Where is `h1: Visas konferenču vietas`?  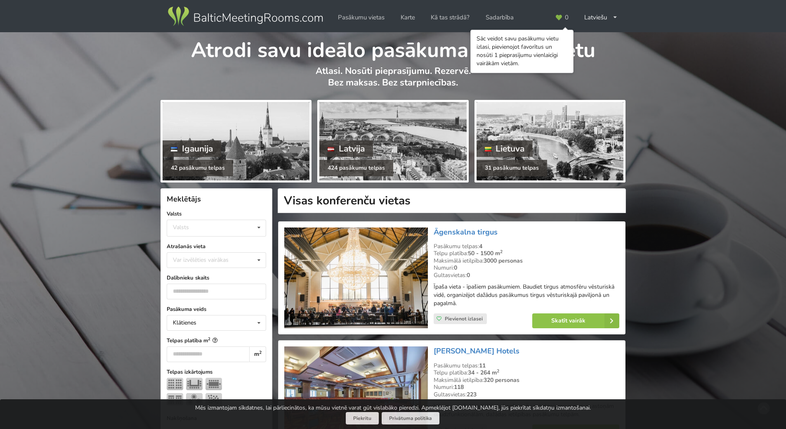
h1: Visas konferenču vietas is located at coordinates (452, 201).